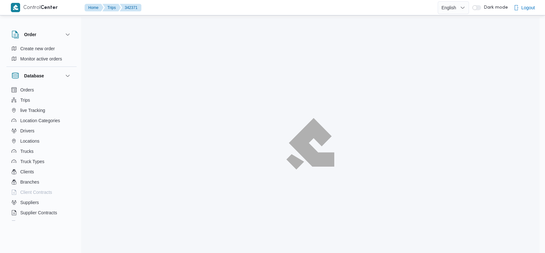  I want to click on button: Create new order, so click(42, 49).